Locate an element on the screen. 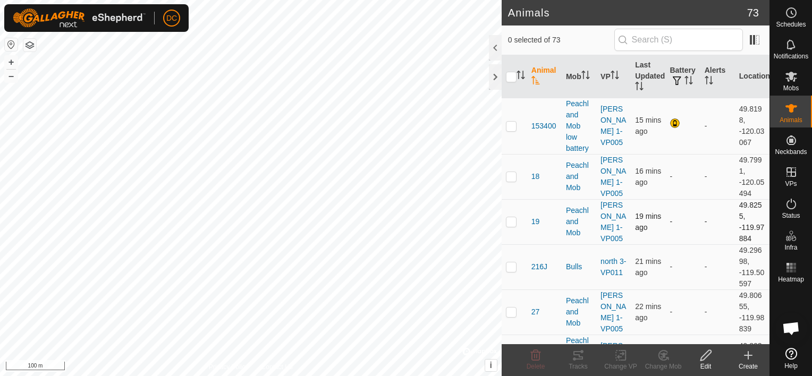 This screenshot has width=812, height=376. span: Animals is located at coordinates (791, 120).